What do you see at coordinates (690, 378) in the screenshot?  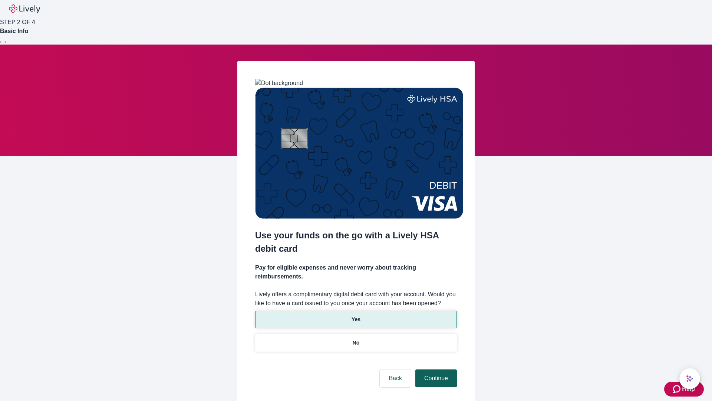 I see `svg: Lively AI Assistant` at bounding box center [690, 378].